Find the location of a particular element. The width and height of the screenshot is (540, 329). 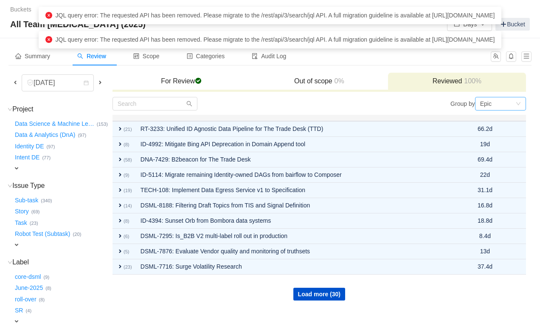

small: (340) is located at coordinates (46, 201).